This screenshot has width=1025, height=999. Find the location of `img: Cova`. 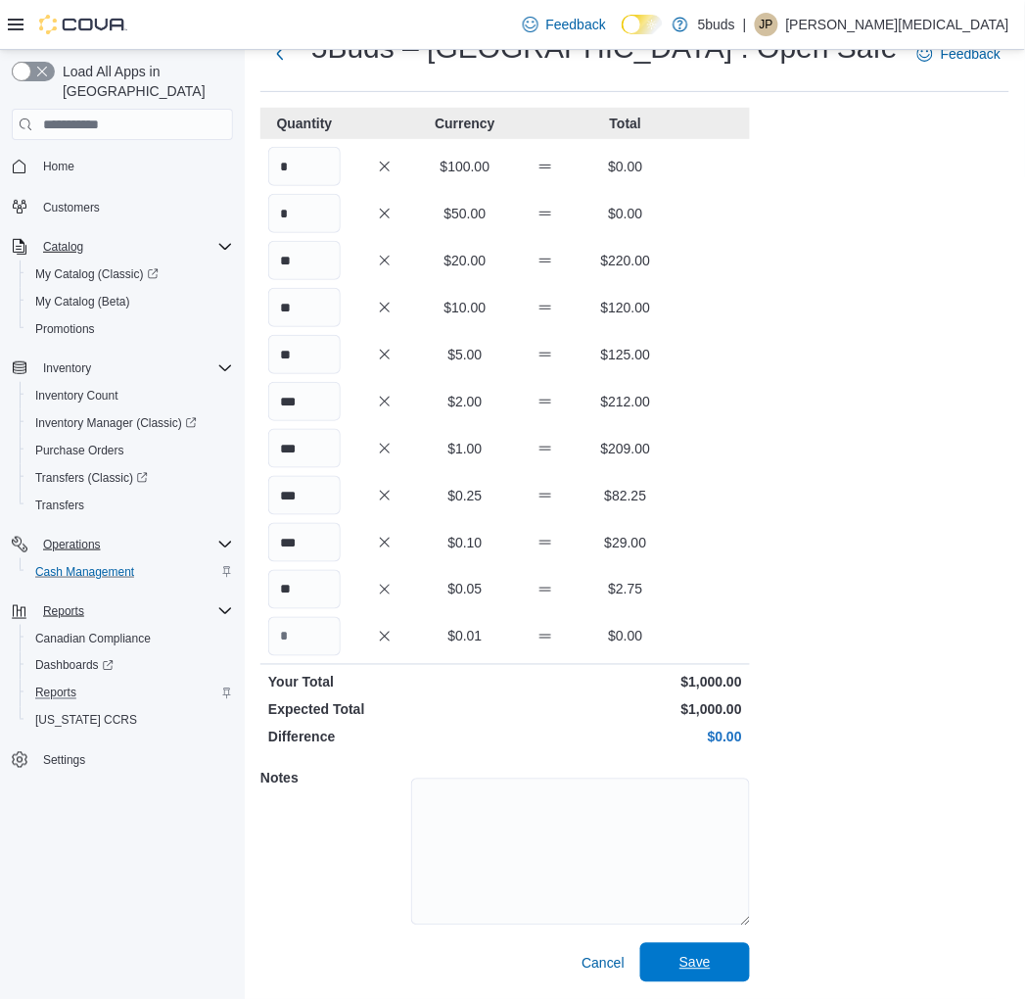

img: Cova is located at coordinates (83, 24).